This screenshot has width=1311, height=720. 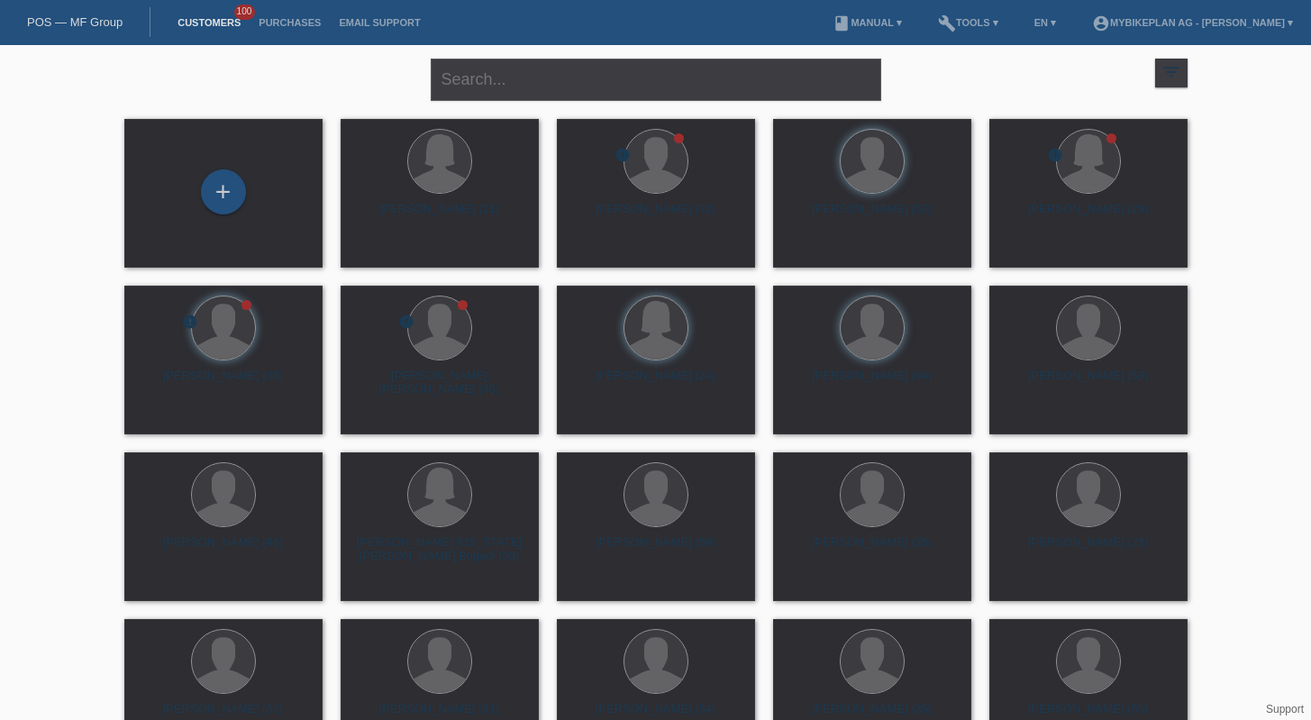 What do you see at coordinates (1045, 23) in the screenshot?
I see `a: EN ▾` at bounding box center [1045, 23].